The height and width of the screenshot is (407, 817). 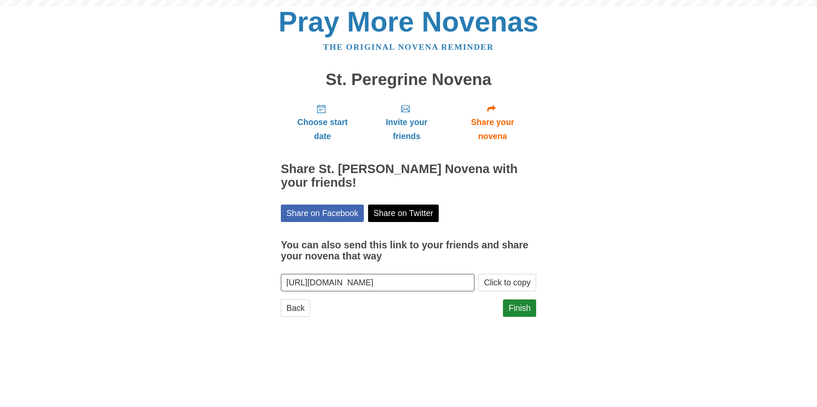 What do you see at coordinates (322, 213) in the screenshot?
I see `a: Share on Facebook` at bounding box center [322, 213].